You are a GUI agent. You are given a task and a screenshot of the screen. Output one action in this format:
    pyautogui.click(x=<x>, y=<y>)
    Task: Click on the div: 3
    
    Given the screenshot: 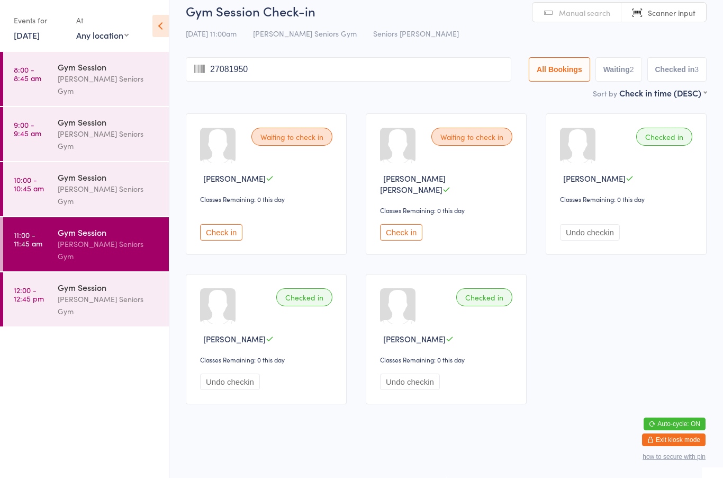 What is the action you would take?
    pyautogui.click(x=697, y=69)
    